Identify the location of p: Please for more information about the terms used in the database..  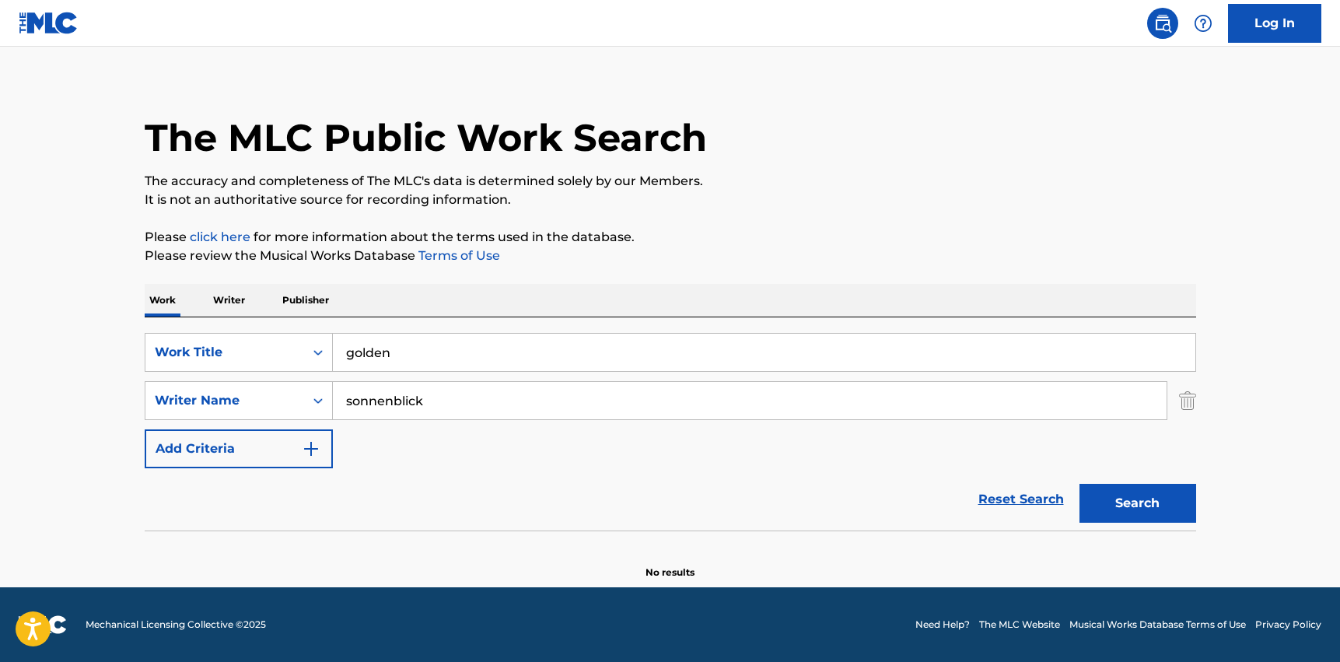
(671, 237).